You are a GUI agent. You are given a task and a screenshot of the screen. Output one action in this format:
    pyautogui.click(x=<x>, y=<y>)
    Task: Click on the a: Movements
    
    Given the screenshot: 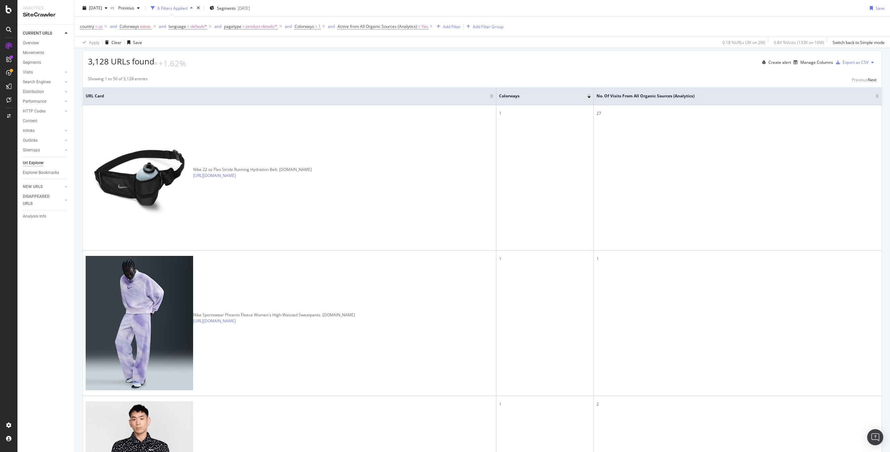 What is the action you would take?
    pyautogui.click(x=46, y=53)
    